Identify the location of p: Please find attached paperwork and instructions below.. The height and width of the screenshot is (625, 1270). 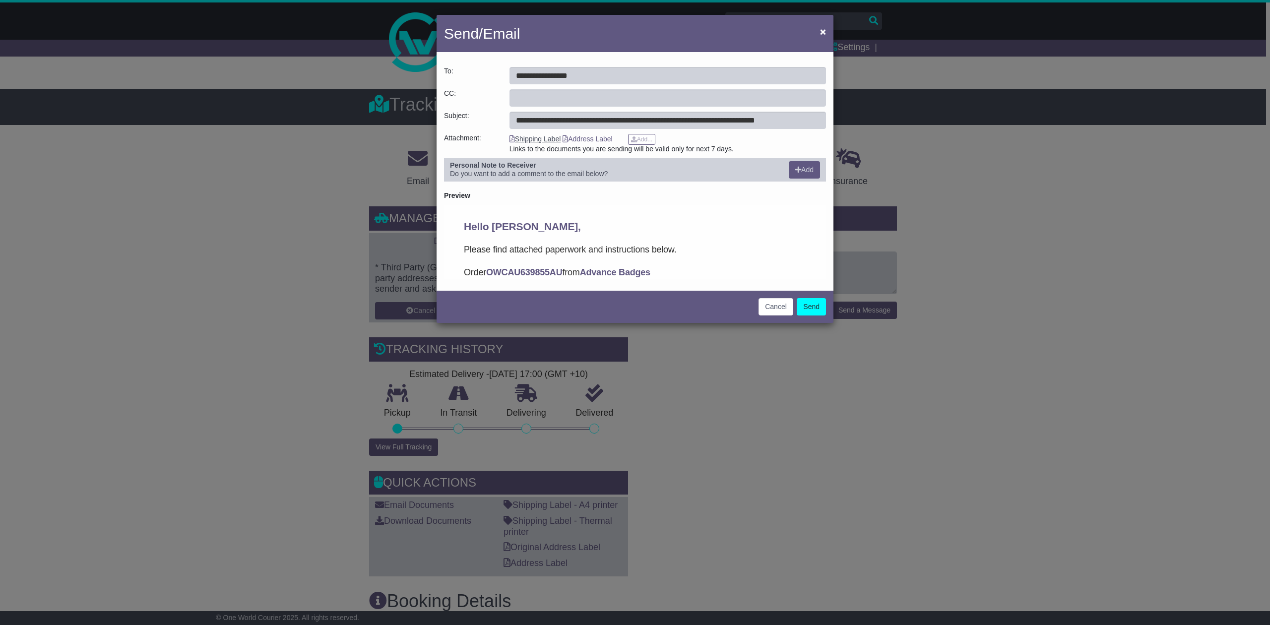
(191, 45).